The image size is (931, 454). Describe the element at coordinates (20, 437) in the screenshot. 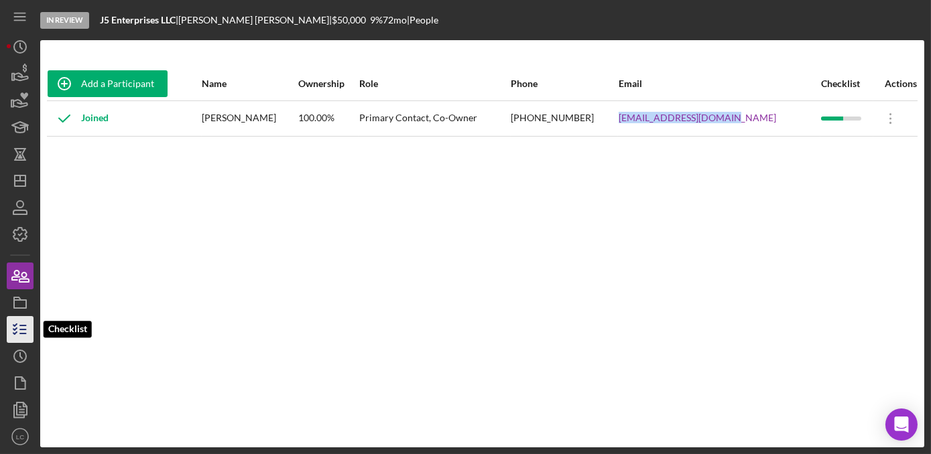

I see `button: LC` at that location.